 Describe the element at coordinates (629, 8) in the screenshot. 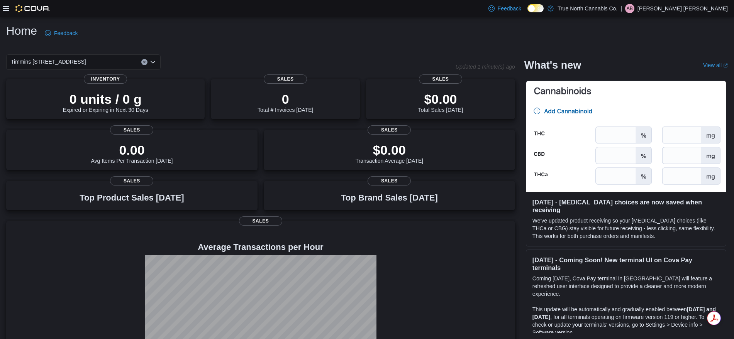

I see `div: Austen Bourgon` at that location.